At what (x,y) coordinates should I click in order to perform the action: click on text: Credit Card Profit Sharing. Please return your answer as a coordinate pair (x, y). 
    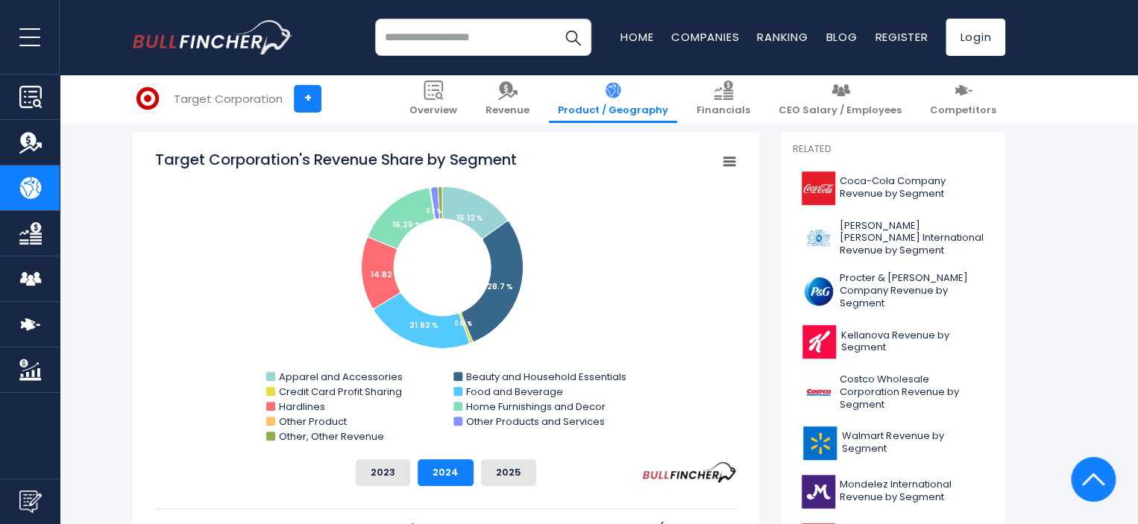
    Looking at the image, I should click on (340, 391).